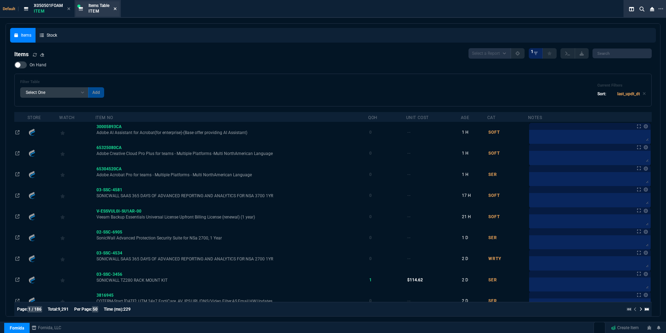 The height and width of the screenshot is (333, 666). What do you see at coordinates (232, 132) in the screenshot?
I see `span: Adobe AI Assistant for Acrobat(for enterprise)-(Base offer providing AI Assistant)` at bounding box center [232, 132].